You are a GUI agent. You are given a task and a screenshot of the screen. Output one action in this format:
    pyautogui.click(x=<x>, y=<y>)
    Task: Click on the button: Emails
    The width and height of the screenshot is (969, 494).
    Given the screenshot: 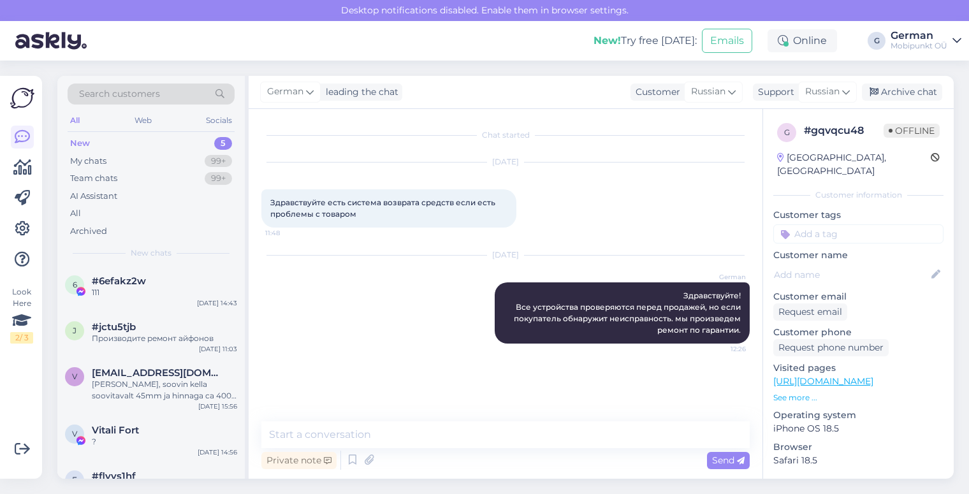 What is the action you would take?
    pyautogui.click(x=726, y=41)
    